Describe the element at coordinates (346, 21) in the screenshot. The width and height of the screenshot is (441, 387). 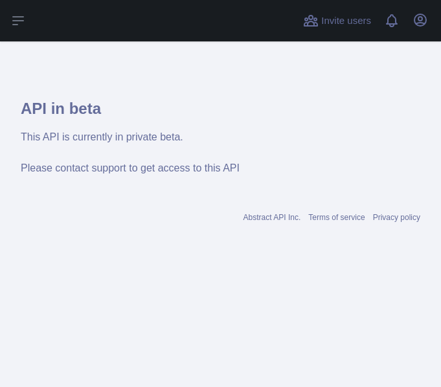
I see `span: Invite users` at that location.